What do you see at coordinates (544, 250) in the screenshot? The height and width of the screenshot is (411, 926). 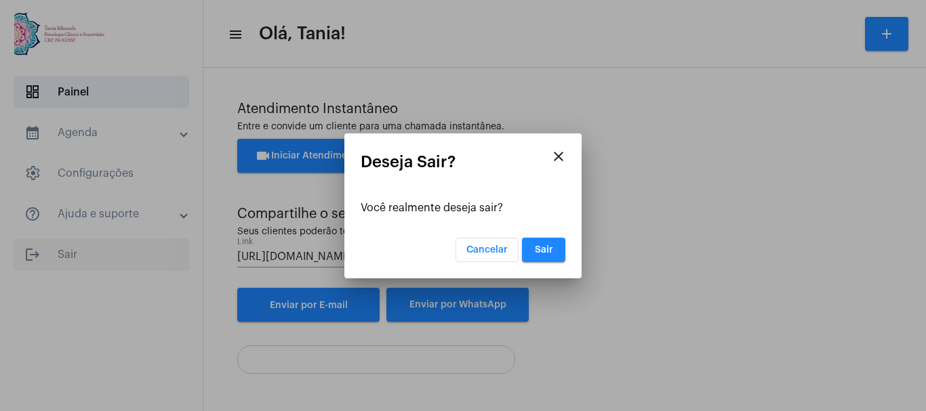 I see `span: Sair` at bounding box center [544, 250].